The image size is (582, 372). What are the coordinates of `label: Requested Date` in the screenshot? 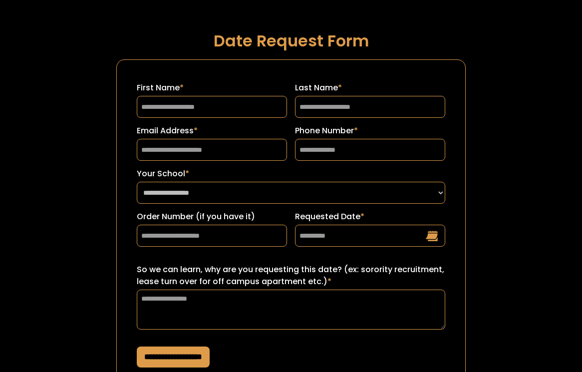 It's located at (370, 217).